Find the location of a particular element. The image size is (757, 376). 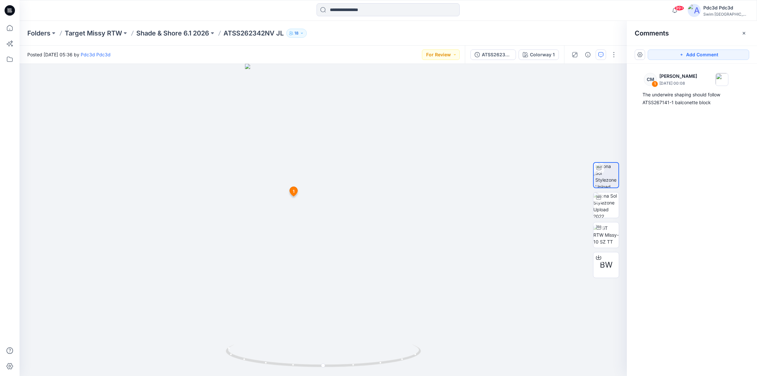

p: ATSS262342NV JL is located at coordinates (254, 33).